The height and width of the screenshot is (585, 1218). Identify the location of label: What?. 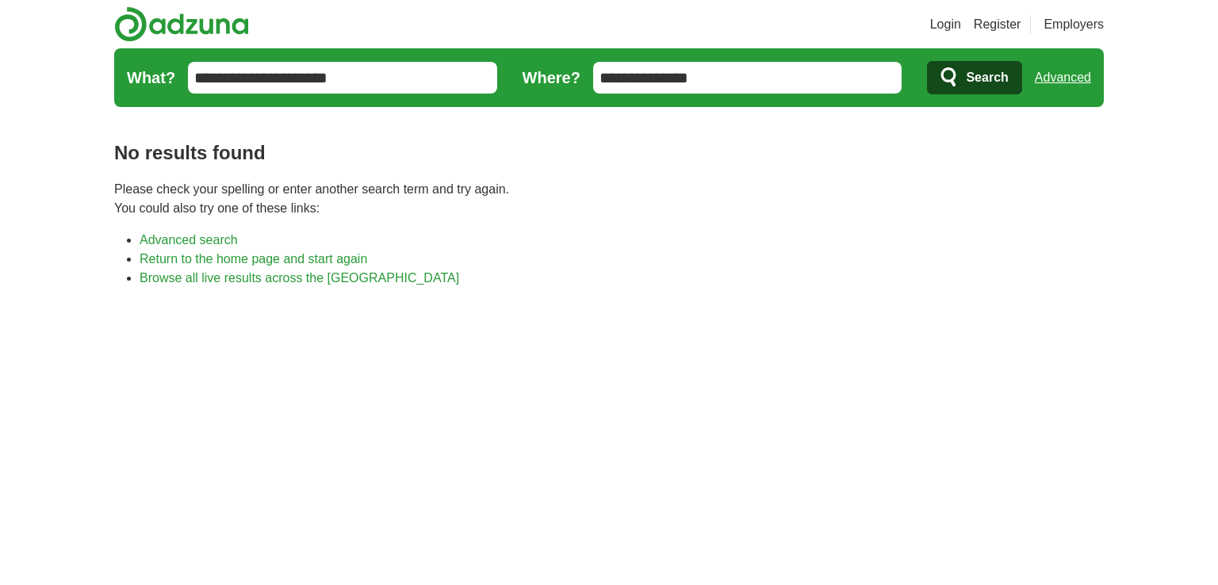
(151, 78).